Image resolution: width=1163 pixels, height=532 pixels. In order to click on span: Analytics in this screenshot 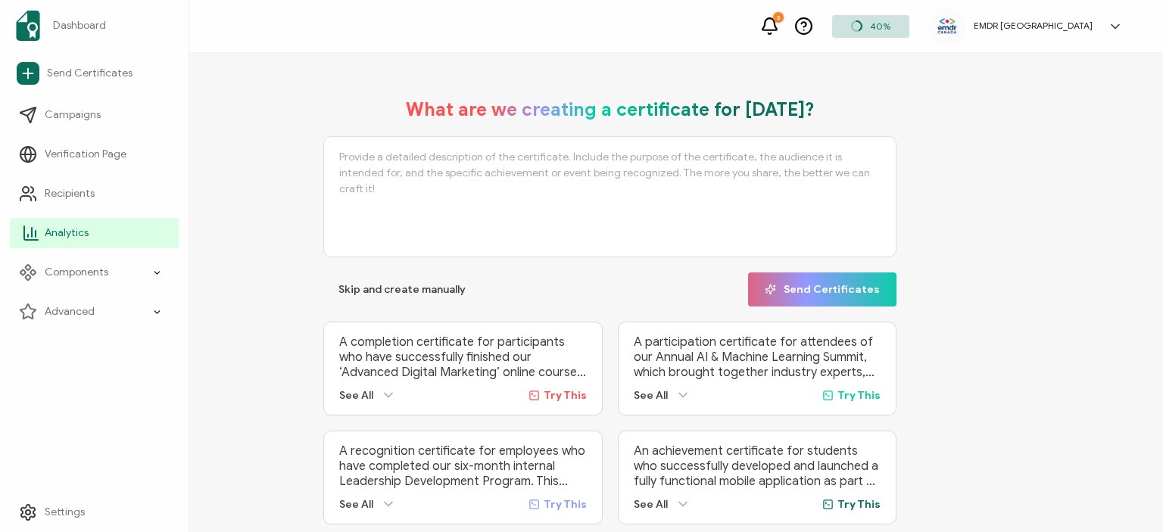, I will do `click(67, 233)`.